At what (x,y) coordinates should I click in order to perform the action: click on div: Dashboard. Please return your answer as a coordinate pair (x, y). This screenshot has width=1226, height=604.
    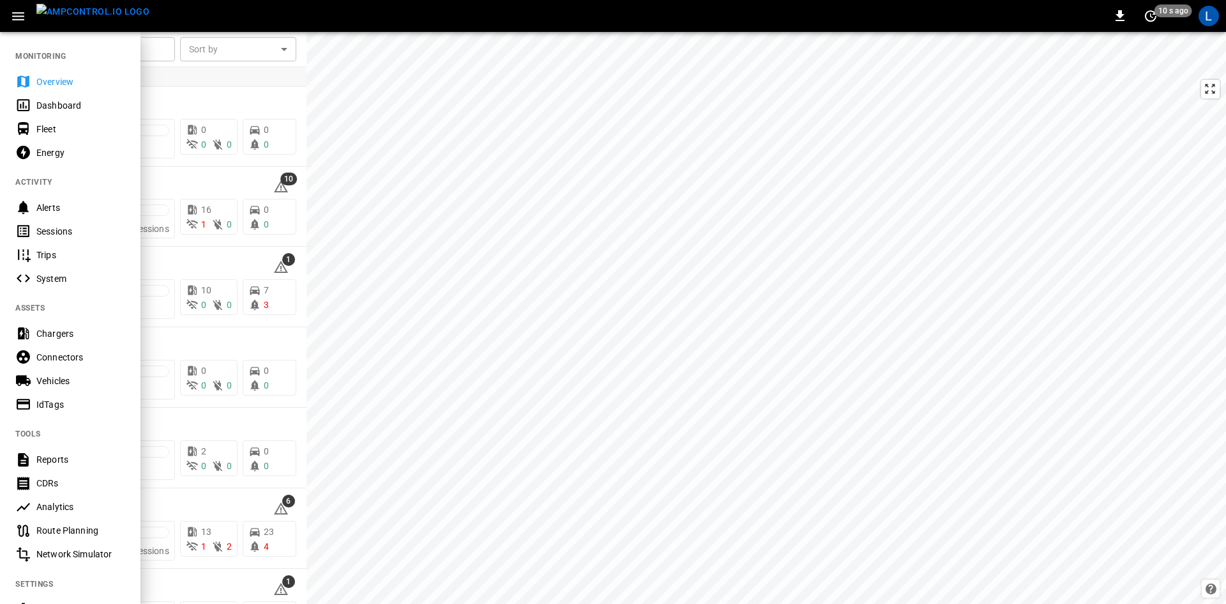
    Looking at the image, I should click on (80, 105).